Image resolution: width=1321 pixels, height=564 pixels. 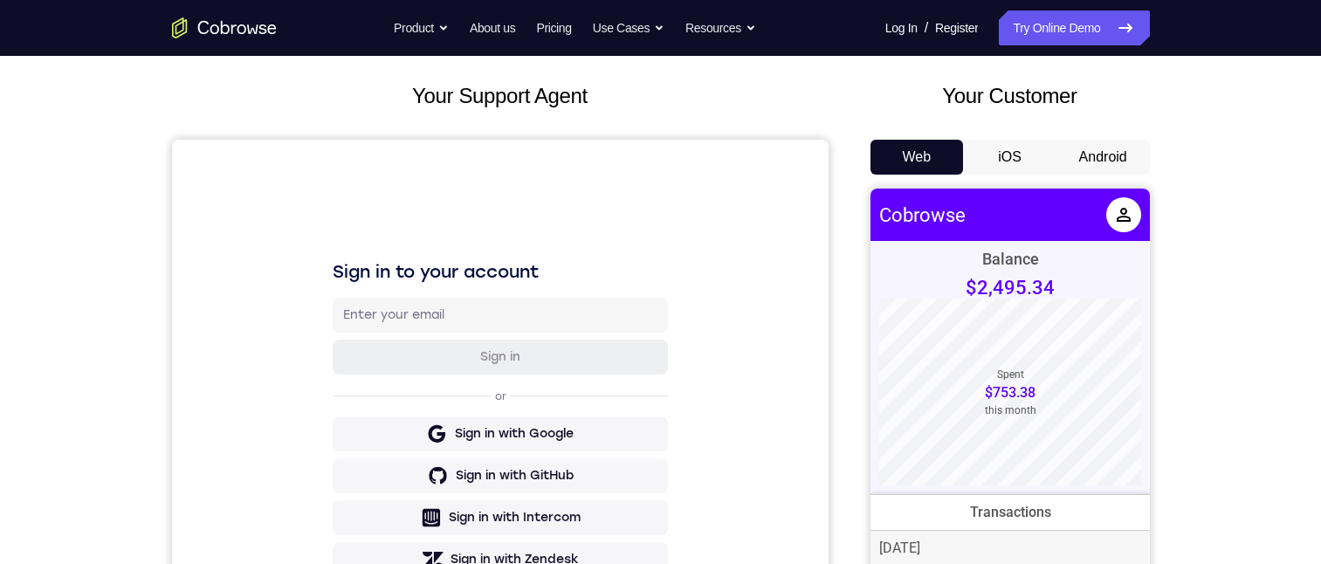 I want to click on div: Sign in with Google, so click(x=342, y=294).